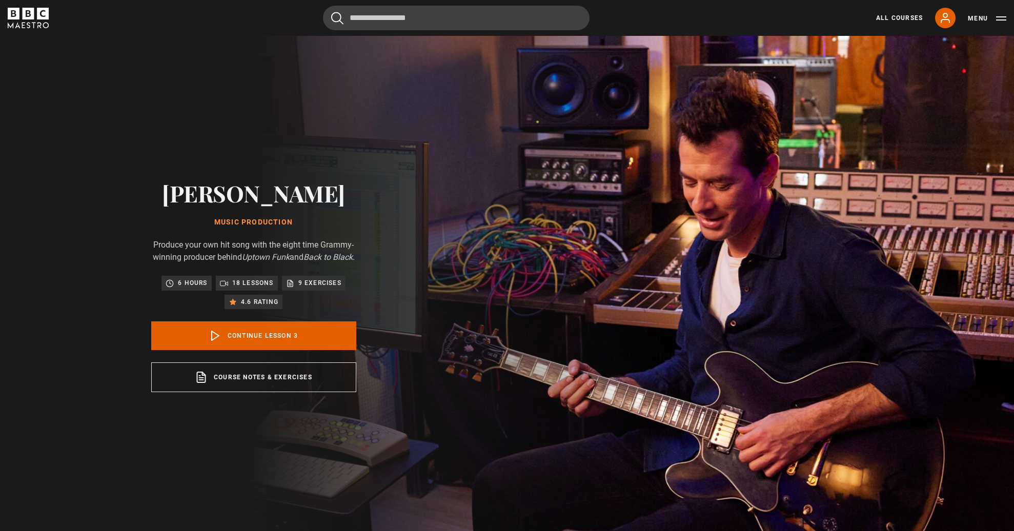 Image resolution: width=1014 pixels, height=531 pixels. Describe the element at coordinates (987, 18) in the screenshot. I see `button: Toggle navigation` at that location.